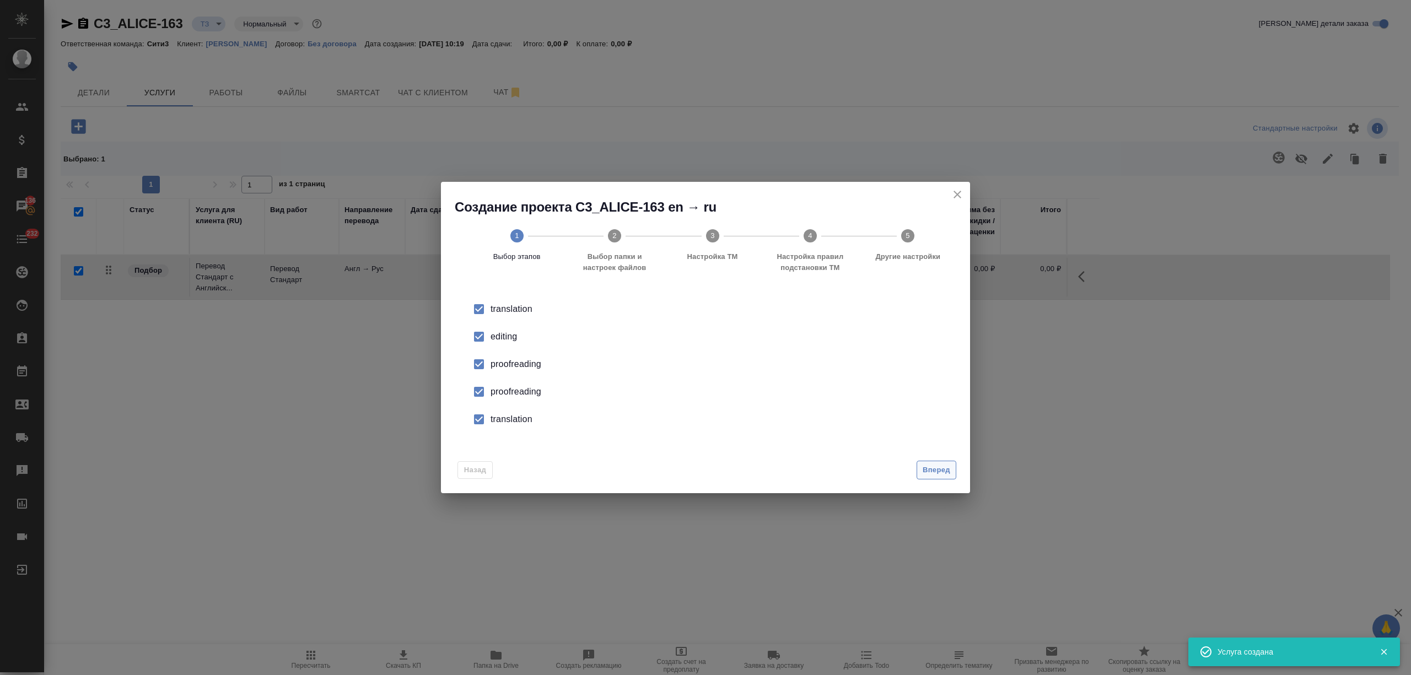  What do you see at coordinates (936, 470) in the screenshot?
I see `button: Вперед` at bounding box center [936, 470].